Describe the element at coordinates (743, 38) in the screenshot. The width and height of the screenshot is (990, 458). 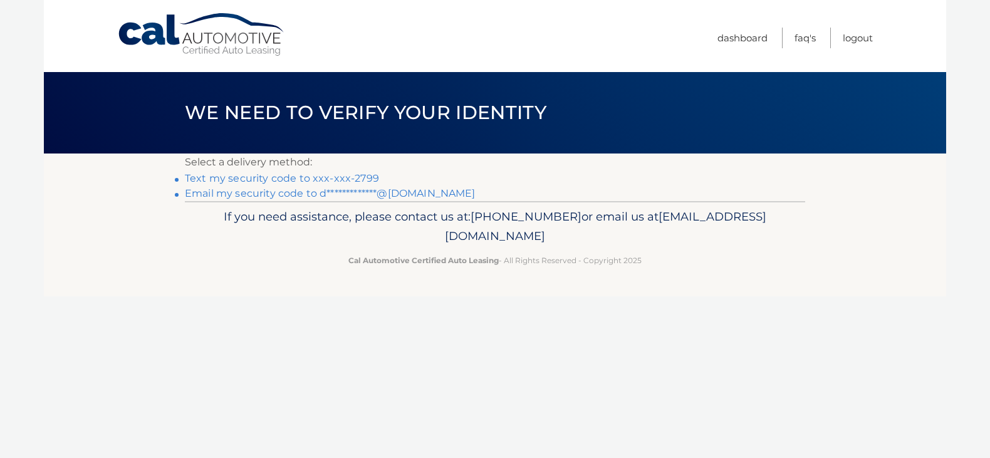
I see `a: Dashboard` at that location.